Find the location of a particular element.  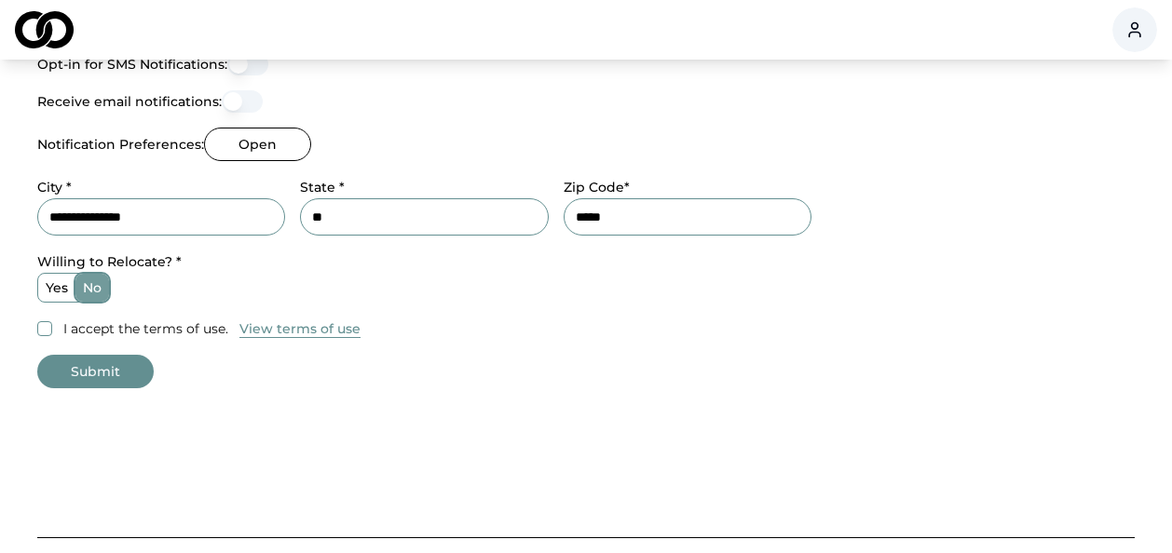

label: State * is located at coordinates (322, 187).